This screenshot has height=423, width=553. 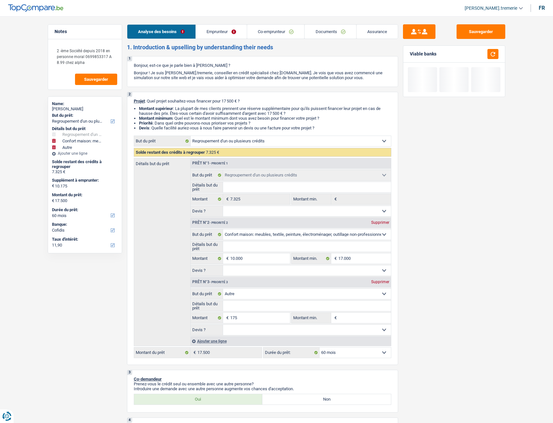 I want to click on h2: 1. Introduction & upselling by understanding their needs, so click(x=262, y=47).